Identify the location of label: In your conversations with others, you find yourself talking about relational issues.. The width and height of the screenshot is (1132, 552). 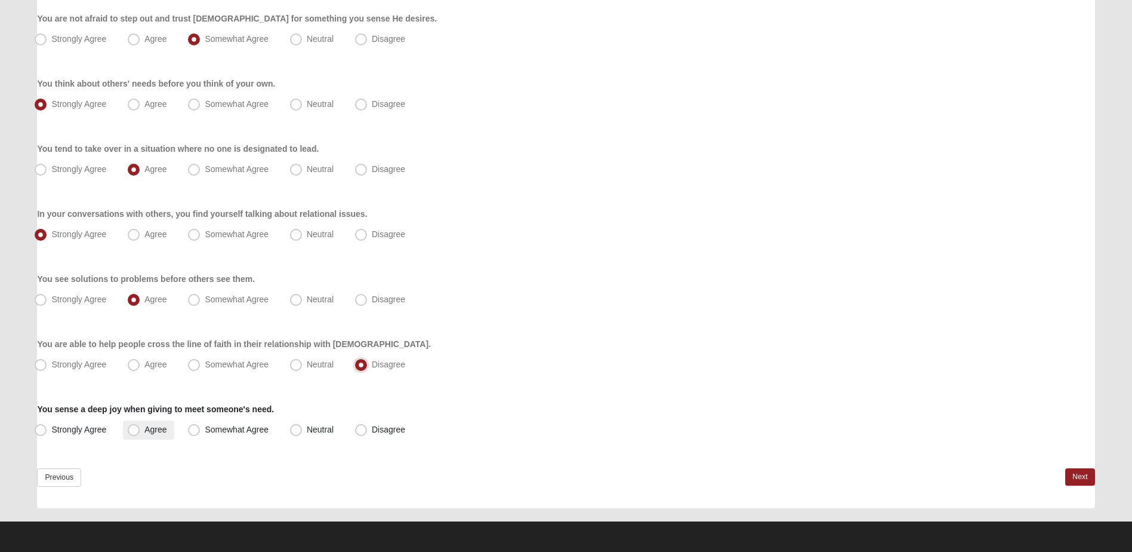
(202, 214).